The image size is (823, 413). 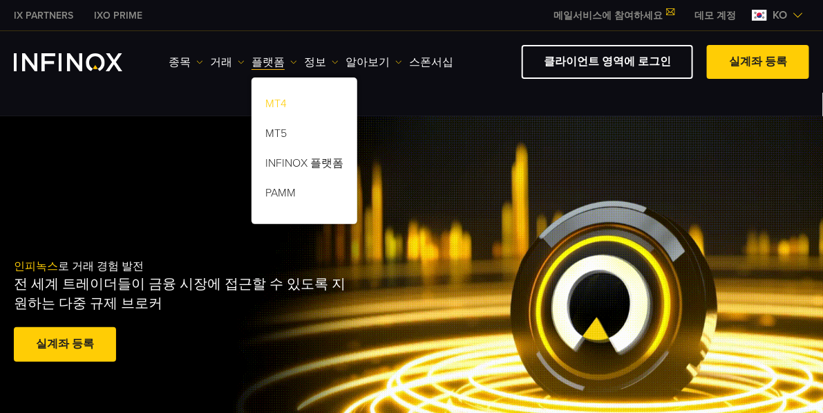 I want to click on a: MT5, so click(x=304, y=135).